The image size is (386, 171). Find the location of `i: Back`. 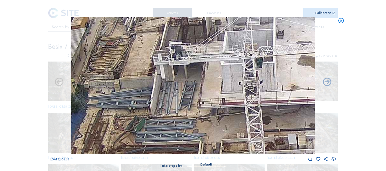

i: Back is located at coordinates (326, 82).